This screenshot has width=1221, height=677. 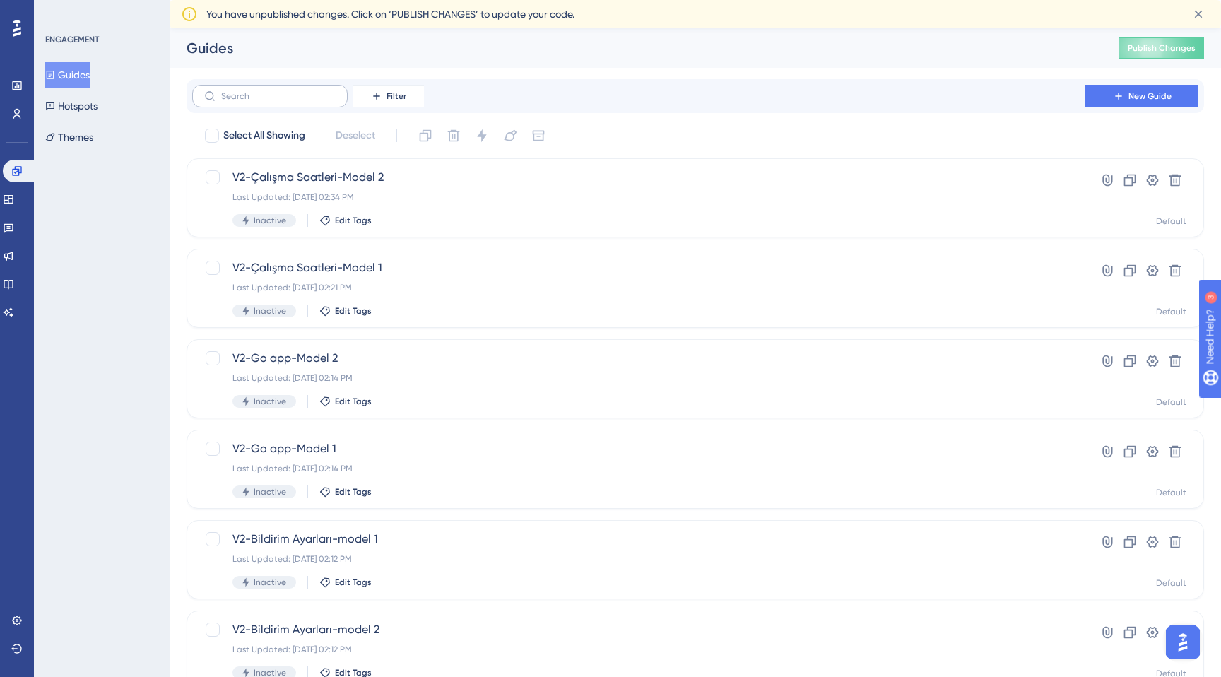 What do you see at coordinates (1161, 48) in the screenshot?
I see `span: Publish Changes` at bounding box center [1161, 48].